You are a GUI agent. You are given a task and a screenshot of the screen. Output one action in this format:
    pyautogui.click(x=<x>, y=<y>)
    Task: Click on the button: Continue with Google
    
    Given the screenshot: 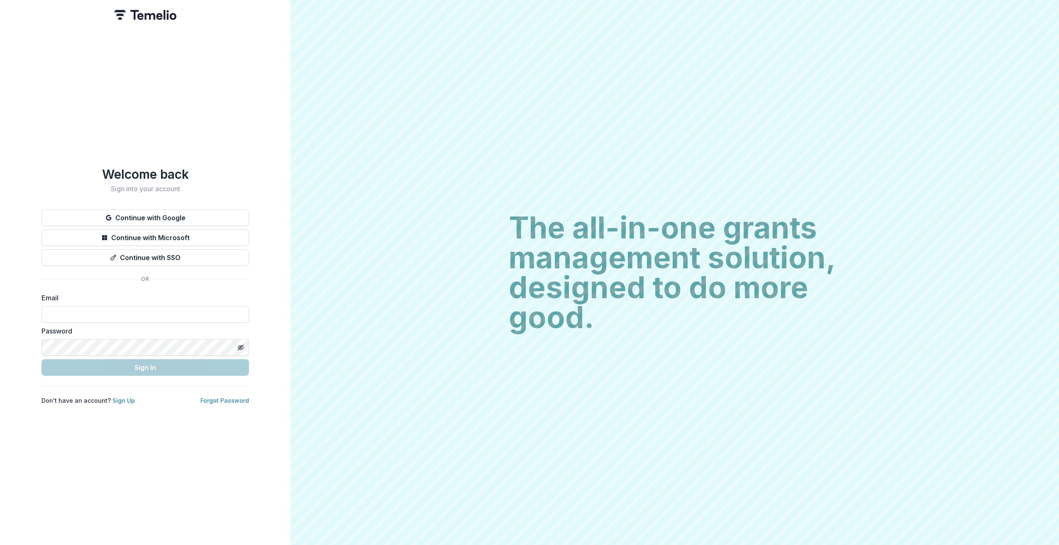 What is the action you would take?
    pyautogui.click(x=145, y=218)
    